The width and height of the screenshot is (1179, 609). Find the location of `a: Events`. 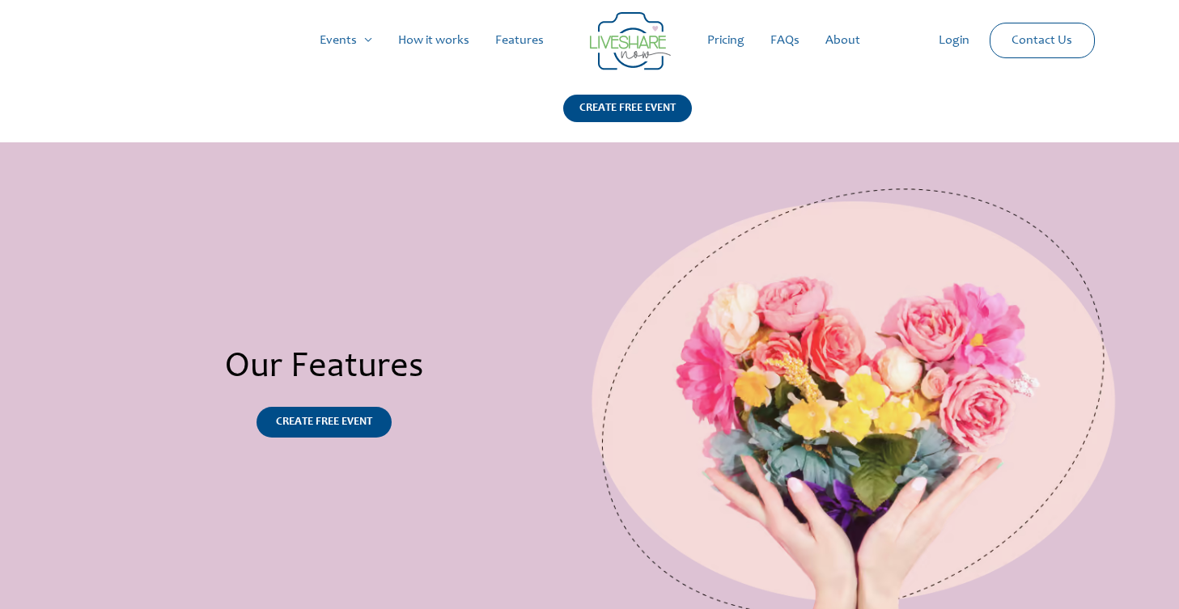

a: Events is located at coordinates (345, 40).